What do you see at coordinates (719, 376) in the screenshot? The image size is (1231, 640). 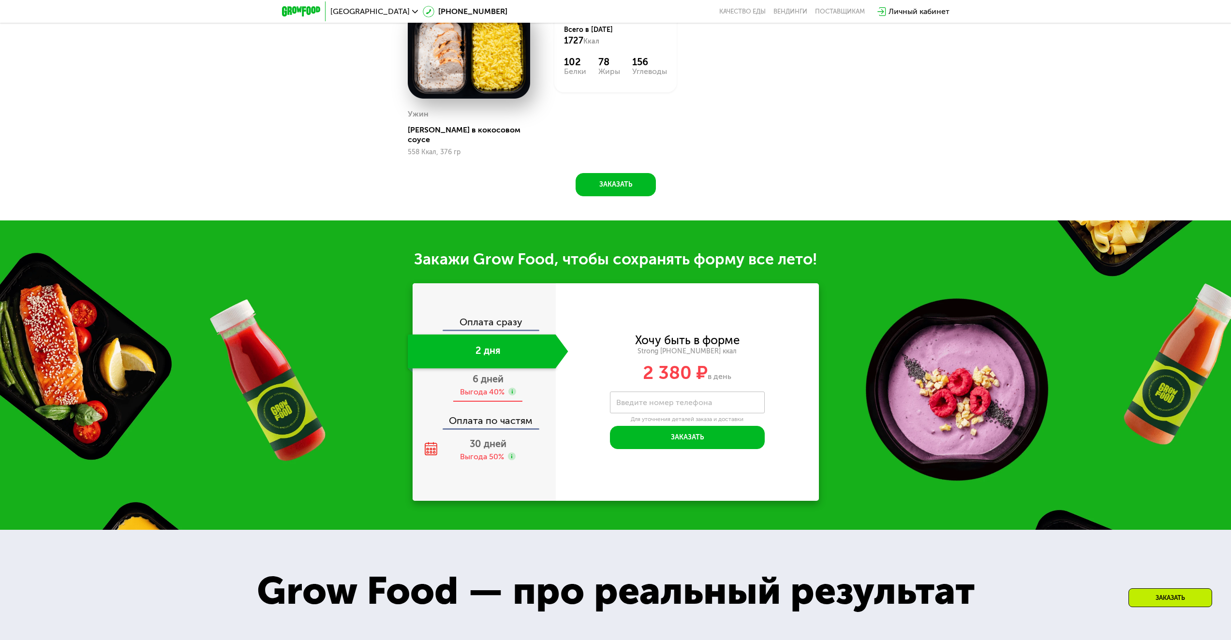 I see `span: в день` at bounding box center [719, 376].